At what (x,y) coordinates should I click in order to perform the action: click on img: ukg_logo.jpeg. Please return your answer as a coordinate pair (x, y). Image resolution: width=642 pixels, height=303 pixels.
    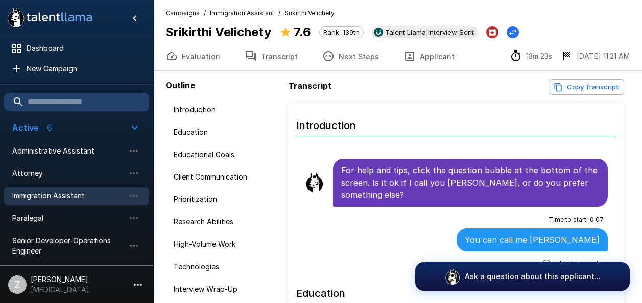
    Looking at the image, I should click on (378, 32).